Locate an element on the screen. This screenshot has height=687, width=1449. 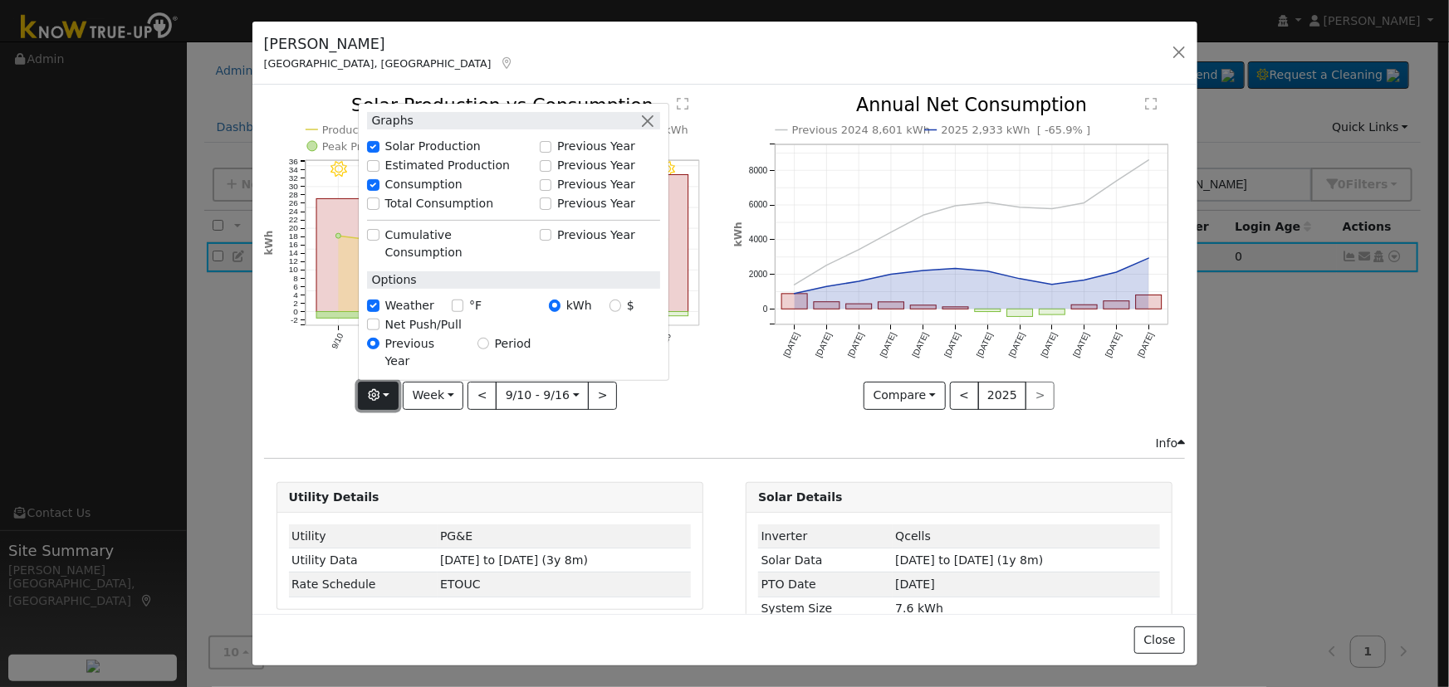
i: 9/10 - MostlyClear is located at coordinates (338, 170).